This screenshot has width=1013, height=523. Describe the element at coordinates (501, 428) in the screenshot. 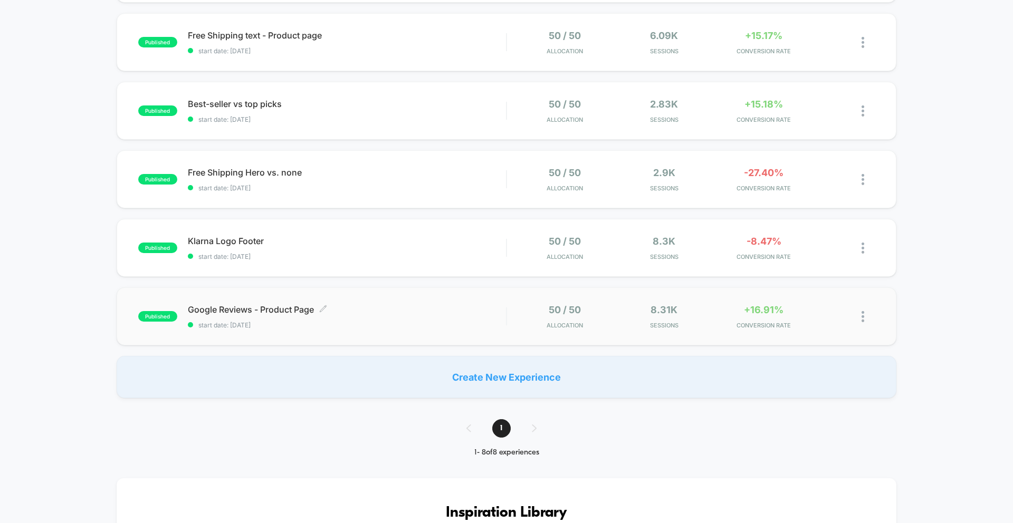

I see `span: 1` at that location.